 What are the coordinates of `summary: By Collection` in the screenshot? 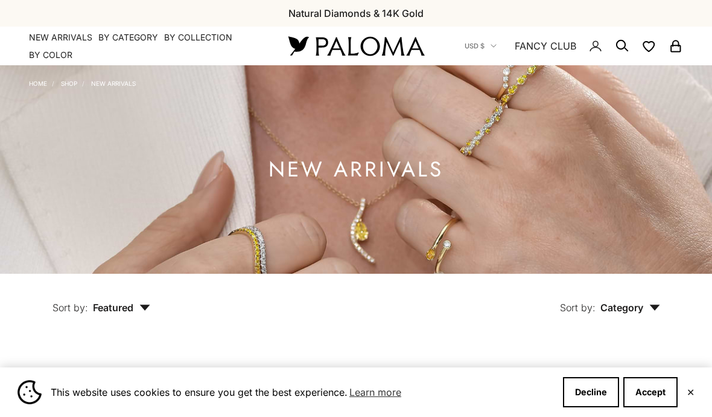 It's located at (198, 37).